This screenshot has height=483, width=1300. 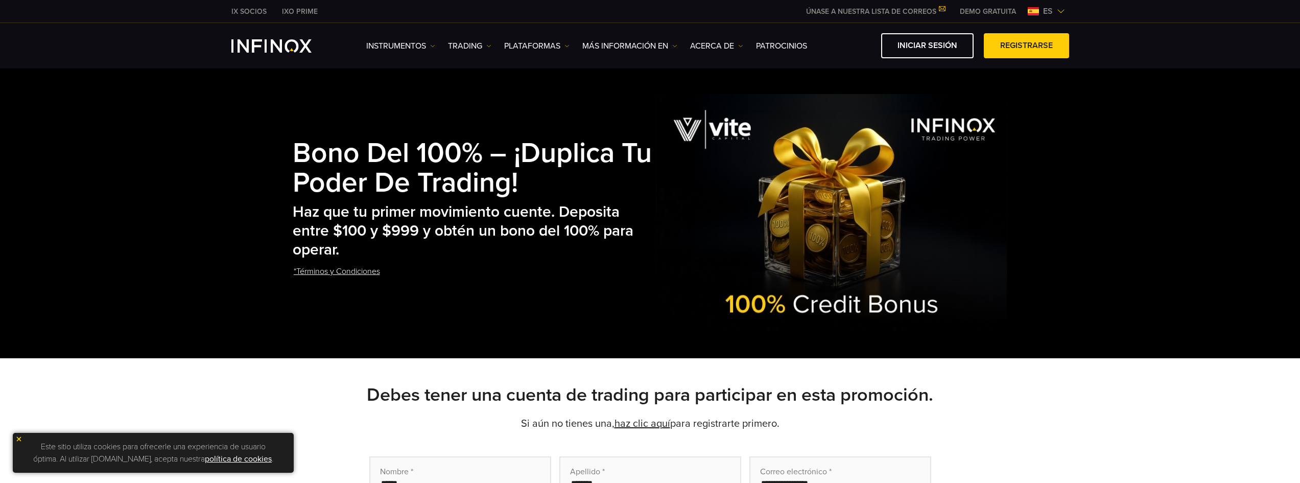 I want to click on a: Registrarse, so click(x=1026, y=45).